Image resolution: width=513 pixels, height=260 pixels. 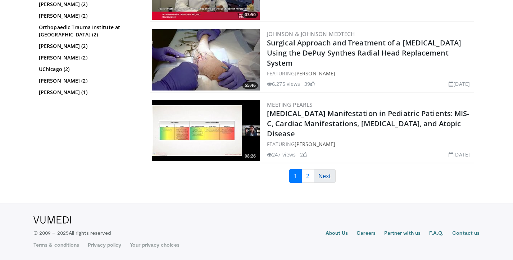 What do you see at coordinates (310, 84) in the screenshot?
I see `li: 39` at bounding box center [310, 84].